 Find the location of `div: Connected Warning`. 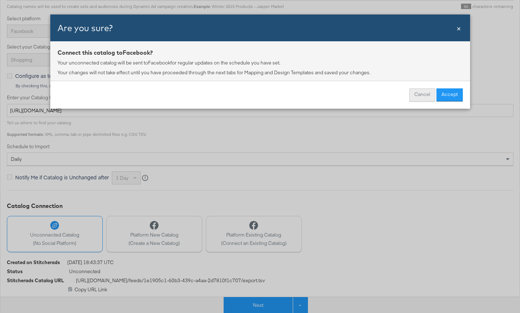

div: Connected Warning is located at coordinates (260, 62).